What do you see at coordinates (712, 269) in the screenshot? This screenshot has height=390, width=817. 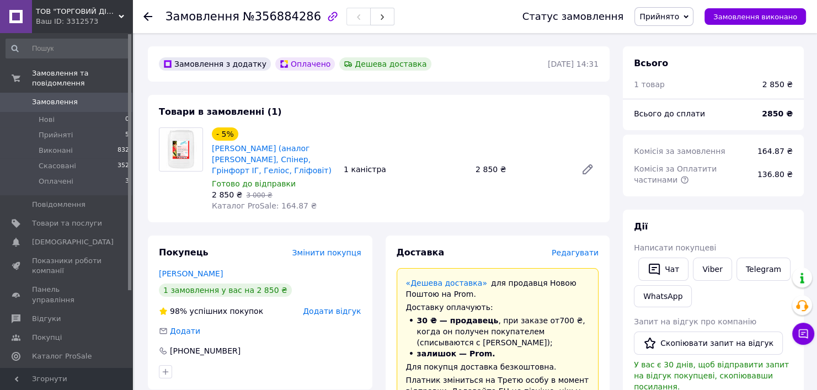 I see `a: Viber` at bounding box center [712, 269].